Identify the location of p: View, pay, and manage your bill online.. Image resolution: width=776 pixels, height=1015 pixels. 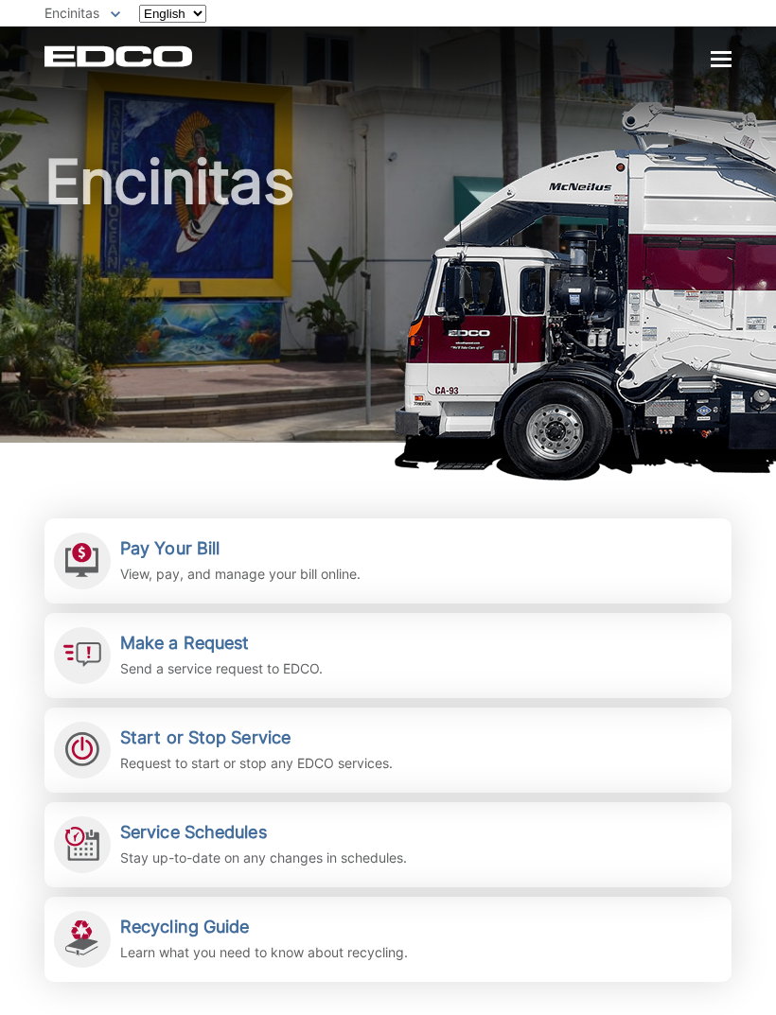
(240, 574).